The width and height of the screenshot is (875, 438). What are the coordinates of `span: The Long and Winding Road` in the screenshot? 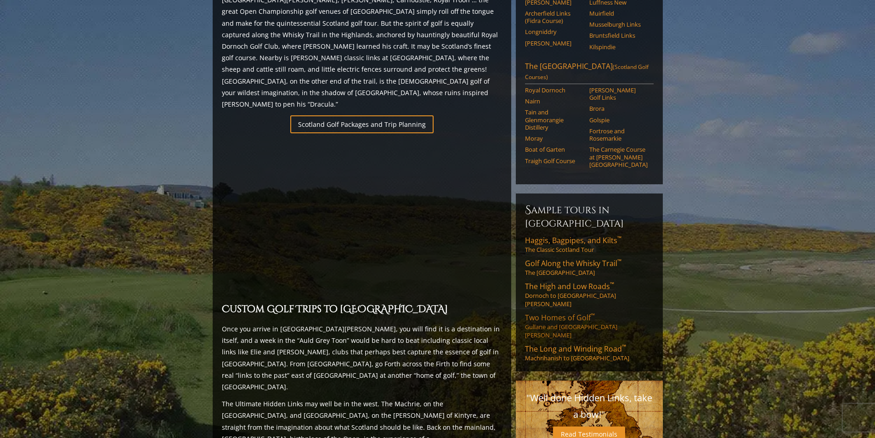 It's located at (576, 349).